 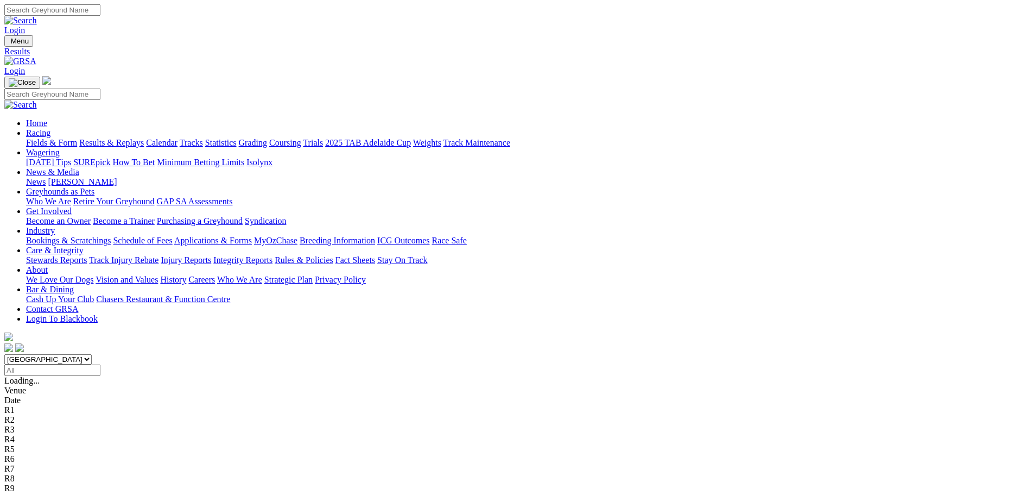 I want to click on img: Close, so click(x=22, y=83).